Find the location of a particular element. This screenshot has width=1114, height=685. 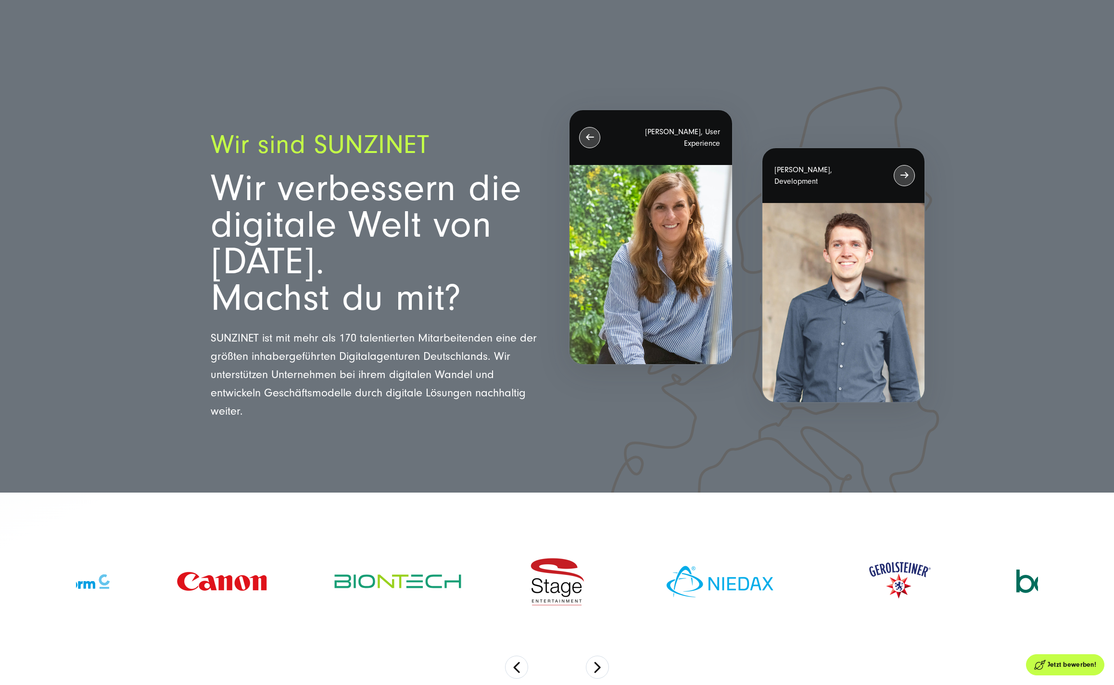

button: Next is located at coordinates (597, 667).